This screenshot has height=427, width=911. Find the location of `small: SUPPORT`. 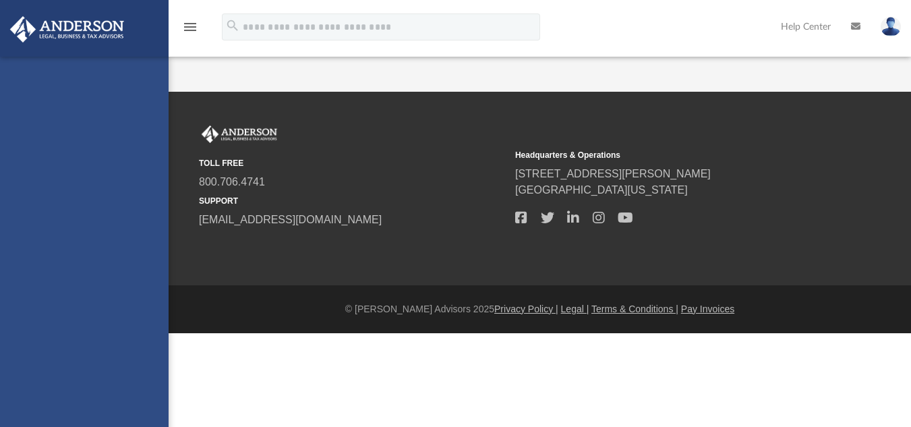

small: SUPPORT is located at coordinates (352, 201).